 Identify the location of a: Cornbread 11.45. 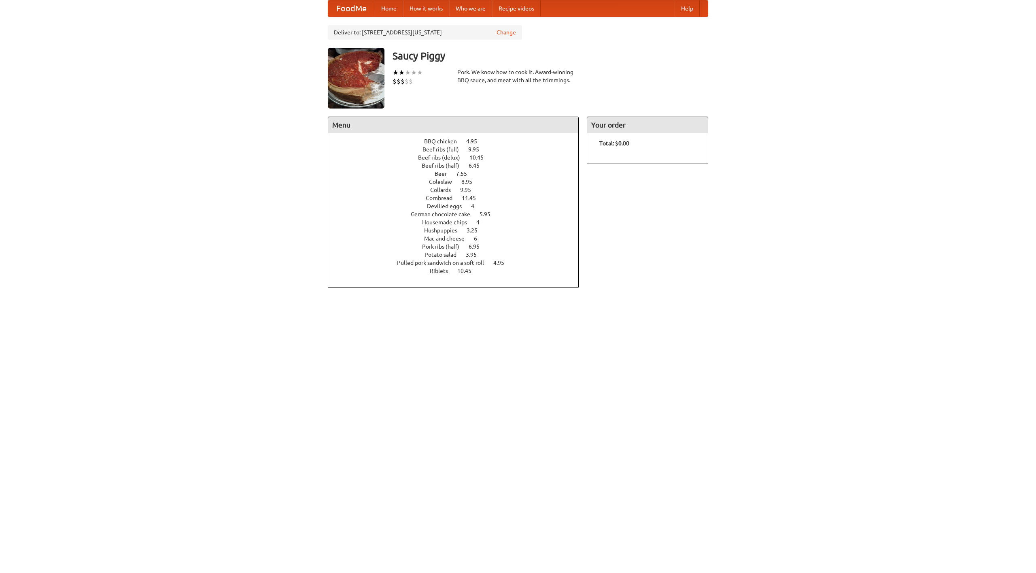
(458, 198).